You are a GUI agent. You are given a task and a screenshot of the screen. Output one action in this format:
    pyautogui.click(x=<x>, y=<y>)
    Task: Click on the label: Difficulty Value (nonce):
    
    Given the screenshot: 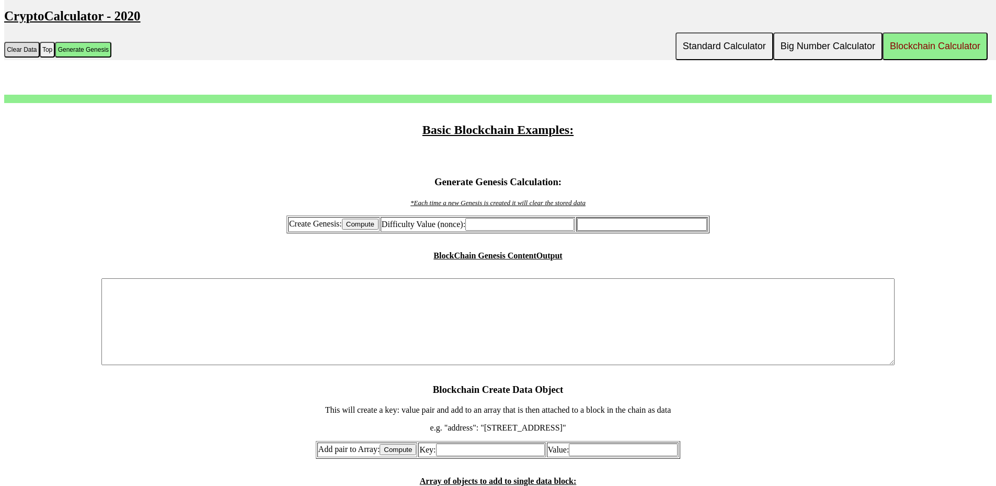 What is the action you would take?
    pyautogui.click(x=478, y=224)
    